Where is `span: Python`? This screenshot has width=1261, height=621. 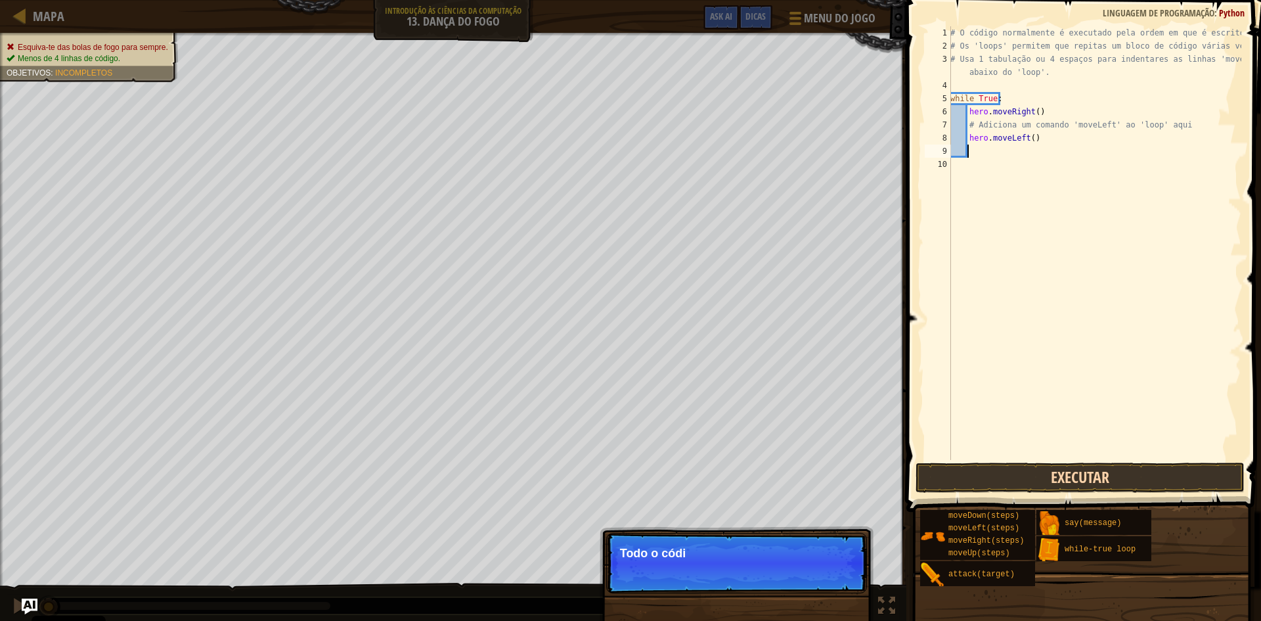
span: Python is located at coordinates (1231, 12).